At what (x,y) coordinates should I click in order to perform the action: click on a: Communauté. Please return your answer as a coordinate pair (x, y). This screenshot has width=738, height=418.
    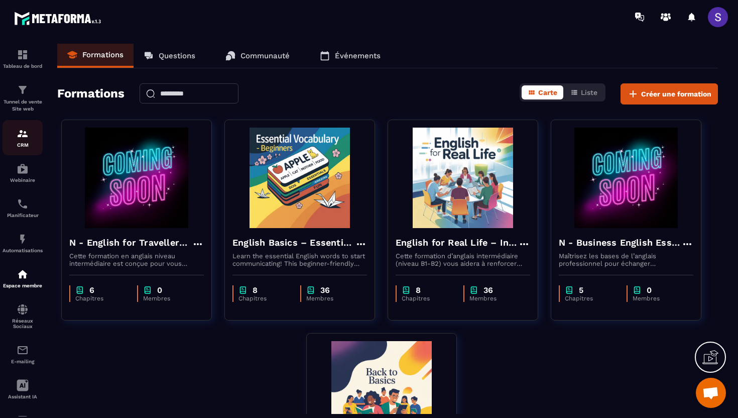
    Looking at the image, I should click on (257, 56).